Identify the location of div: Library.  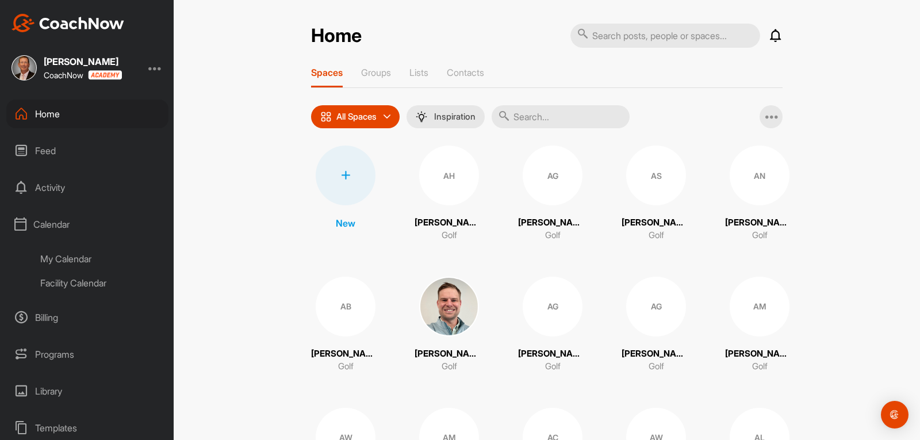
(87, 391).